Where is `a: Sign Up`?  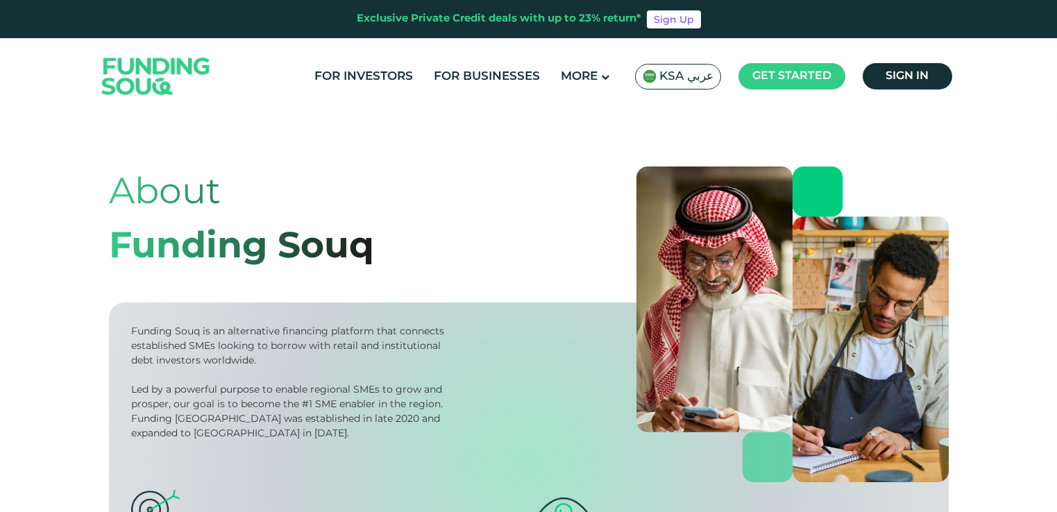 a: Sign Up is located at coordinates (674, 19).